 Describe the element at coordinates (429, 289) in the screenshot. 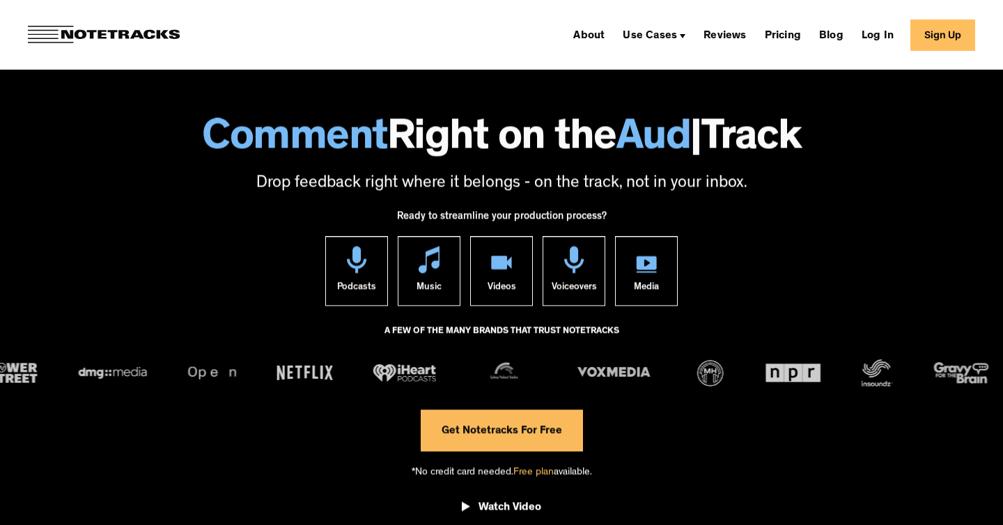

I see `div: Music` at that location.